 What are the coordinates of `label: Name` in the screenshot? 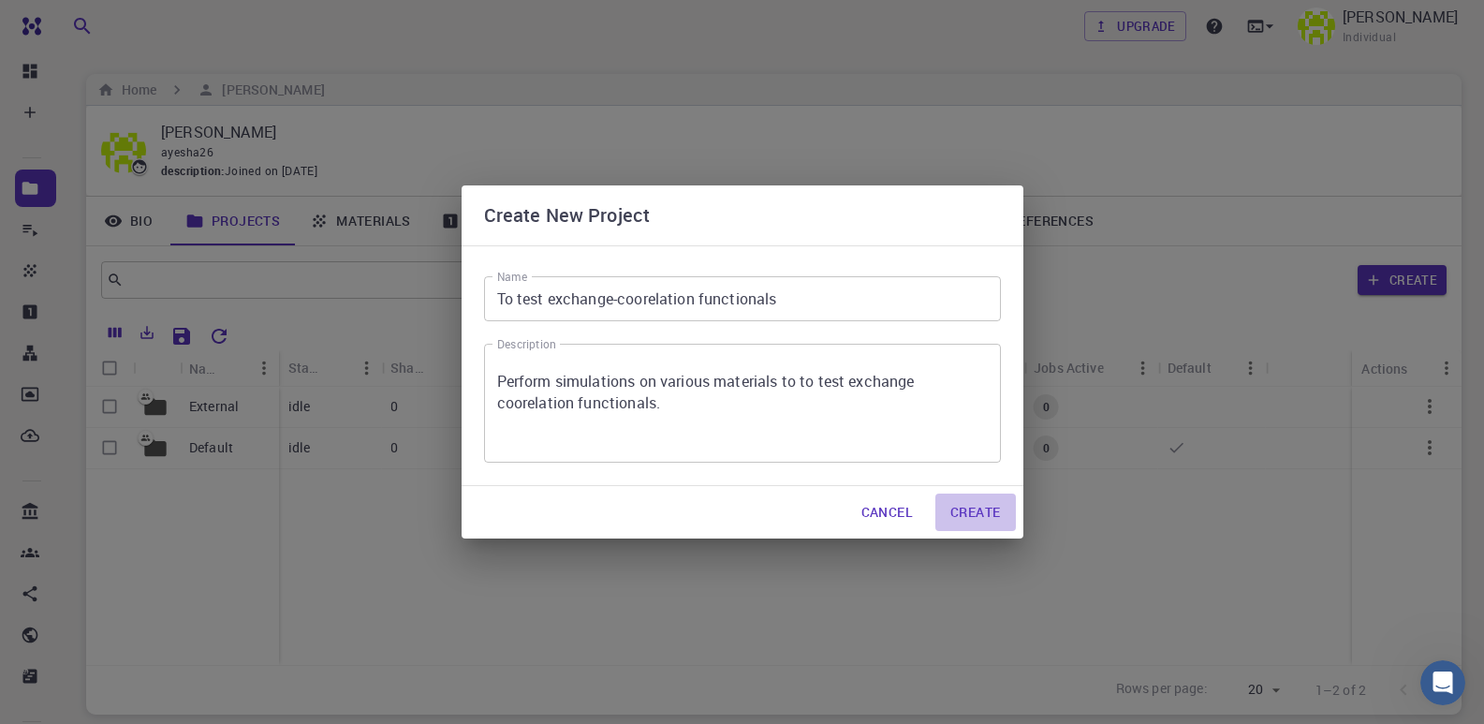 It's located at (512, 276).